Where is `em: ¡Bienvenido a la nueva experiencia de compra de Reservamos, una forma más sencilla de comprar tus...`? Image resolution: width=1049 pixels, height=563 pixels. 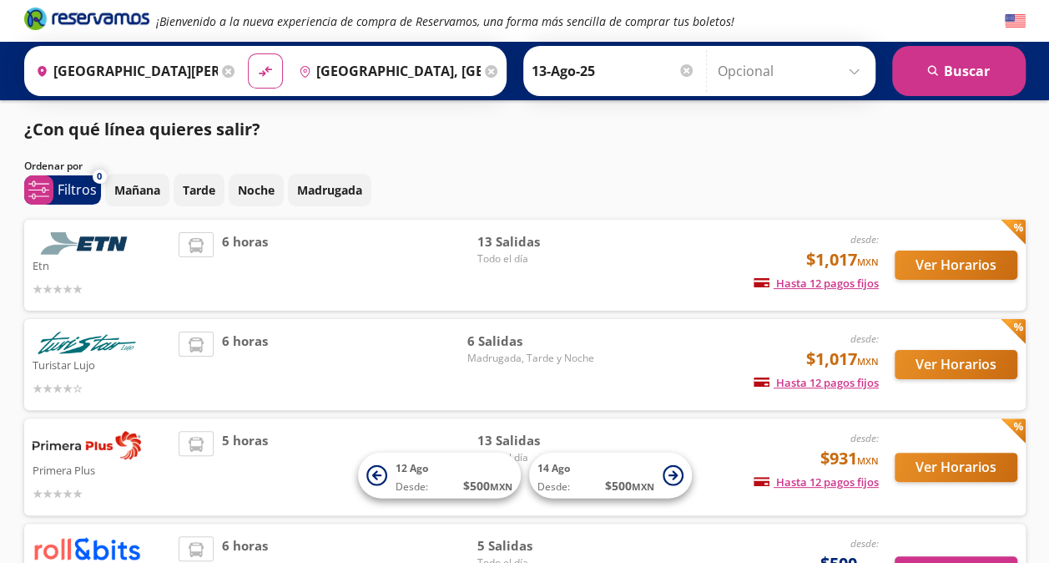 em: ¡Bienvenido a la nueva experiencia de compra de Reservamos, una forma más sencilla de comprar tus... is located at coordinates (445, 21).